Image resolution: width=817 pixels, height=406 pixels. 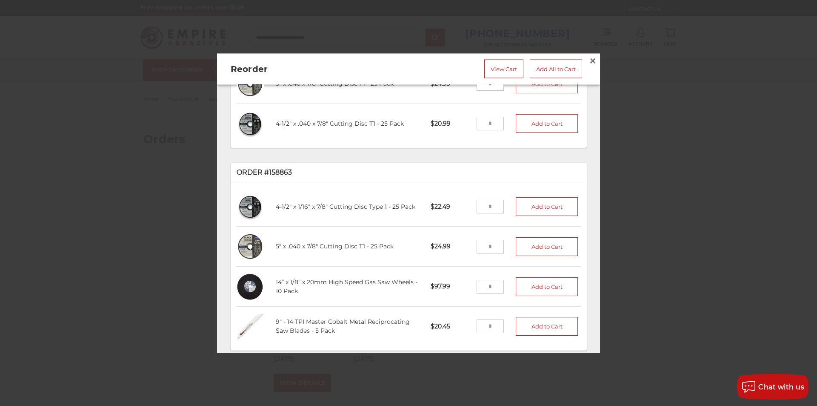 What do you see at coordinates (773, 387) in the screenshot?
I see `button: Chat with us` at bounding box center [773, 387].